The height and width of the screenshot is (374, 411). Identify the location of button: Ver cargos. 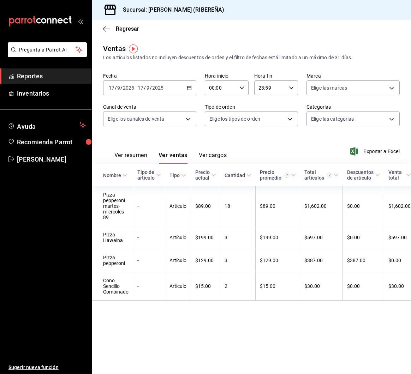
(213, 158).